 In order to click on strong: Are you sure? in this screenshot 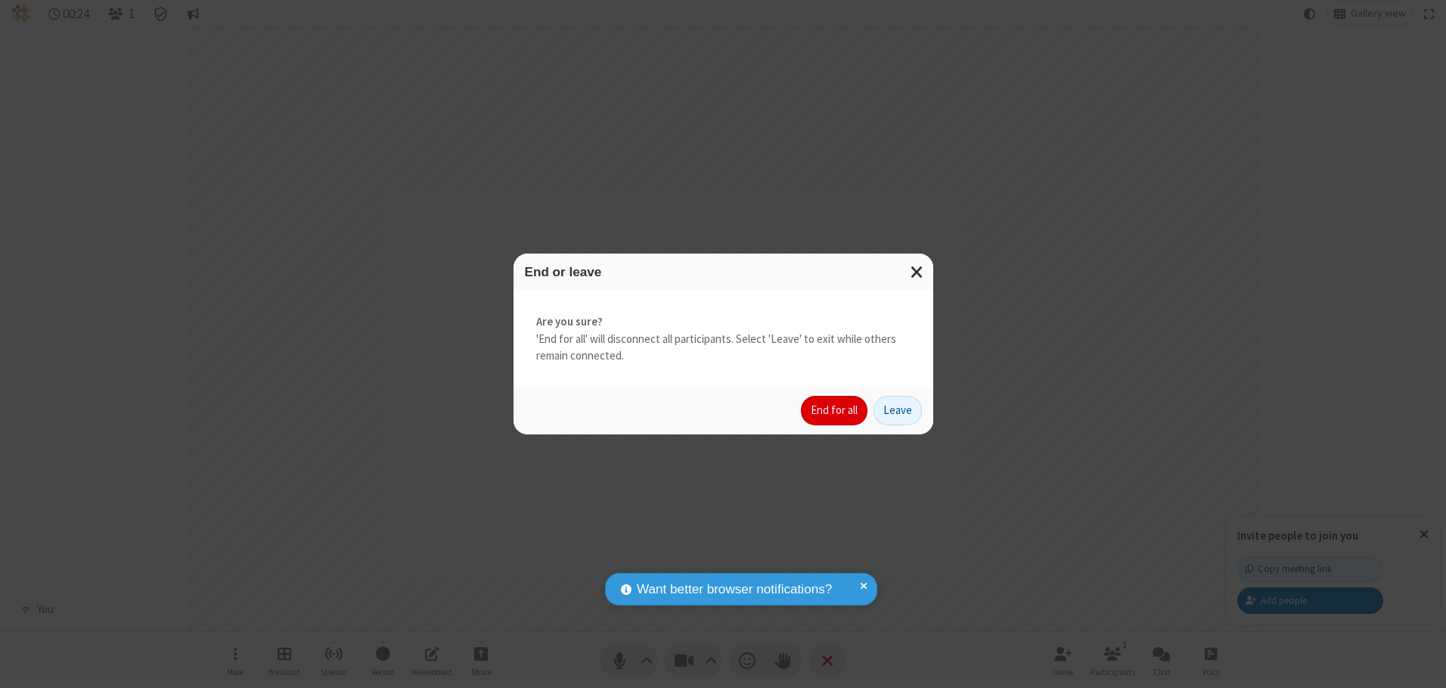, I will do `click(723, 321)`.